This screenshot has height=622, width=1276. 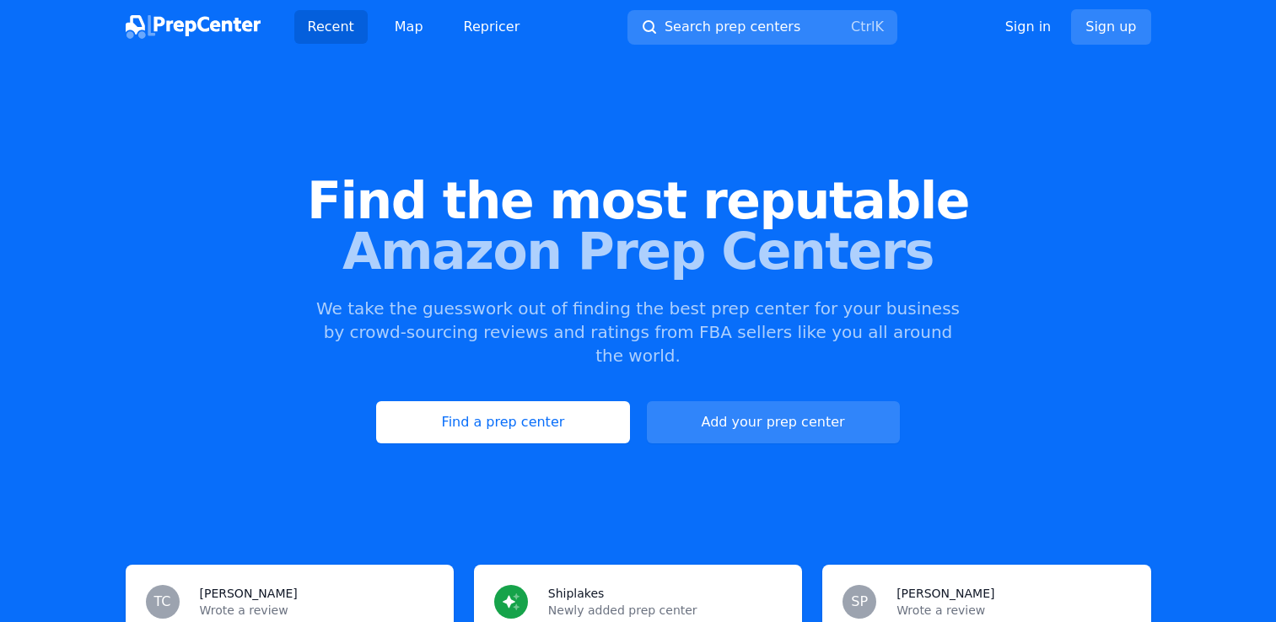 What do you see at coordinates (879, 26) in the screenshot?
I see `kbd: K` at bounding box center [879, 26].